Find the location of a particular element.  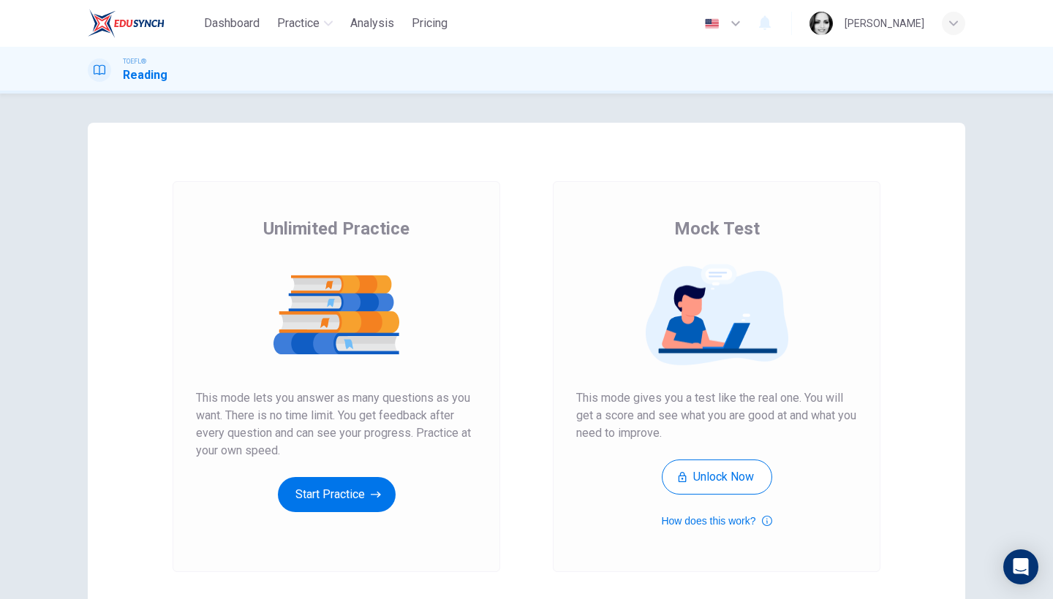

a: Pricing is located at coordinates (429, 23).